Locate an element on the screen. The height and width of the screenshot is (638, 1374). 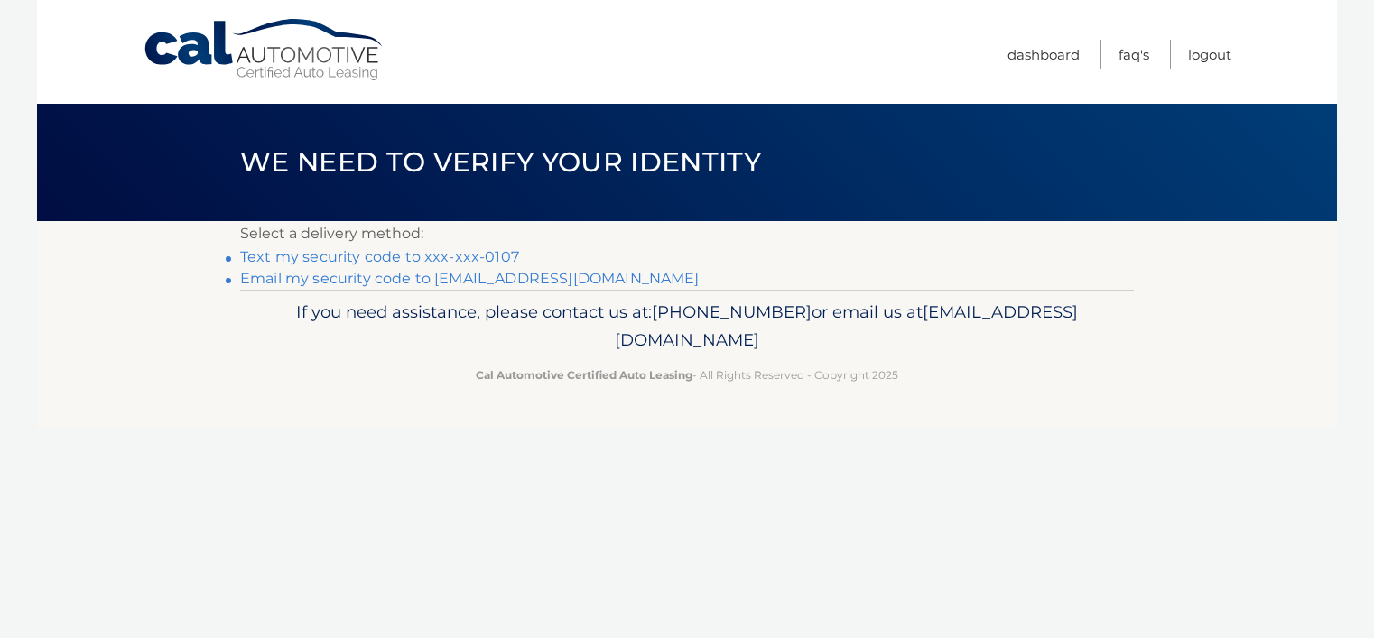
p: Select a delivery method: is located at coordinates (687, 234).